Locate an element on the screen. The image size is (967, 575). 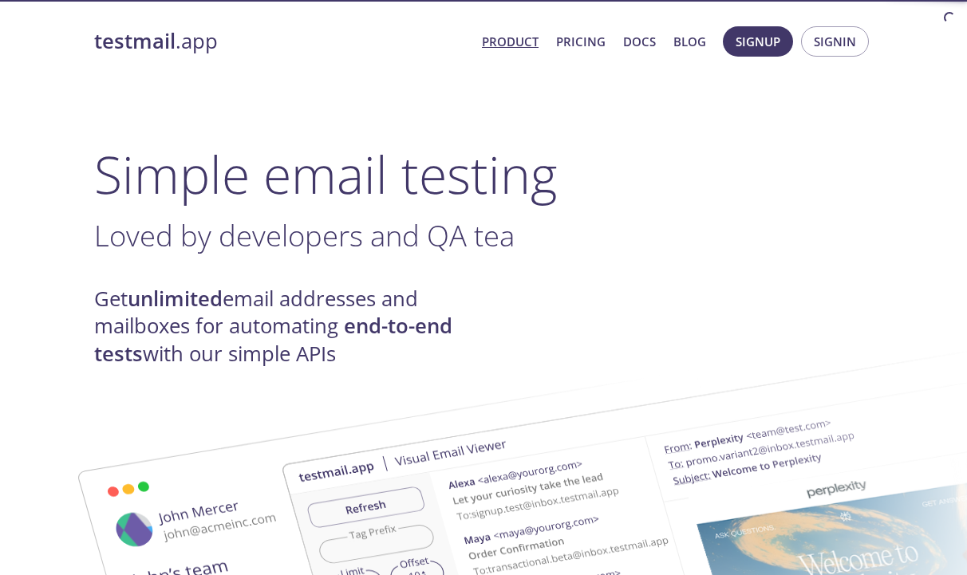
a: Product is located at coordinates (510, 41).